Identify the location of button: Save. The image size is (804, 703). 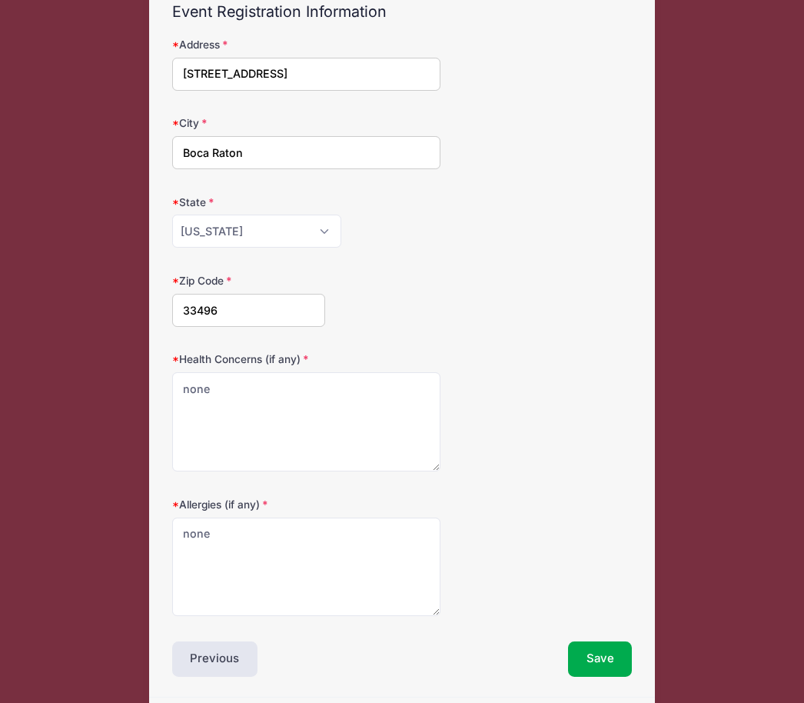
(600, 659).